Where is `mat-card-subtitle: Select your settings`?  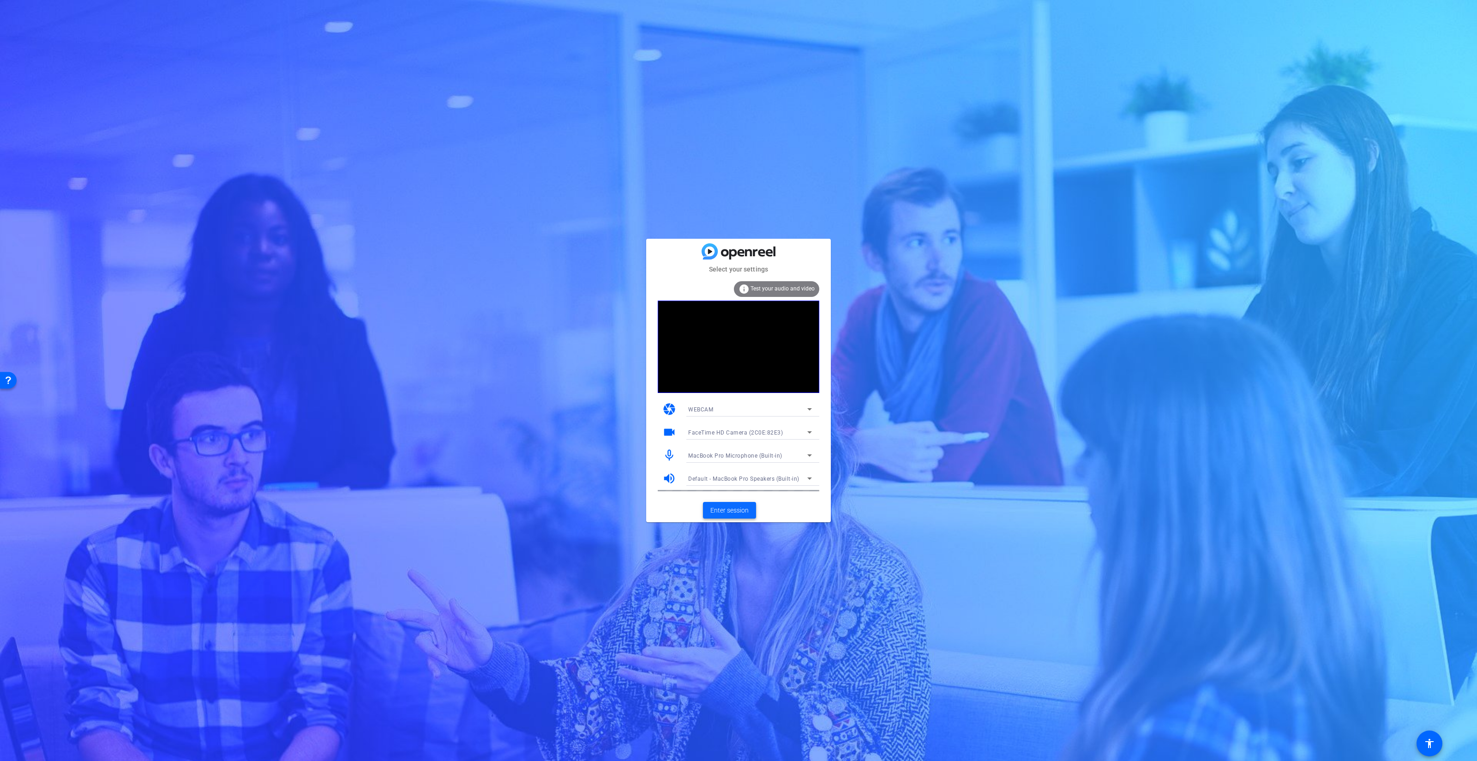
mat-card-subtitle: Select your settings is located at coordinates (738, 269).